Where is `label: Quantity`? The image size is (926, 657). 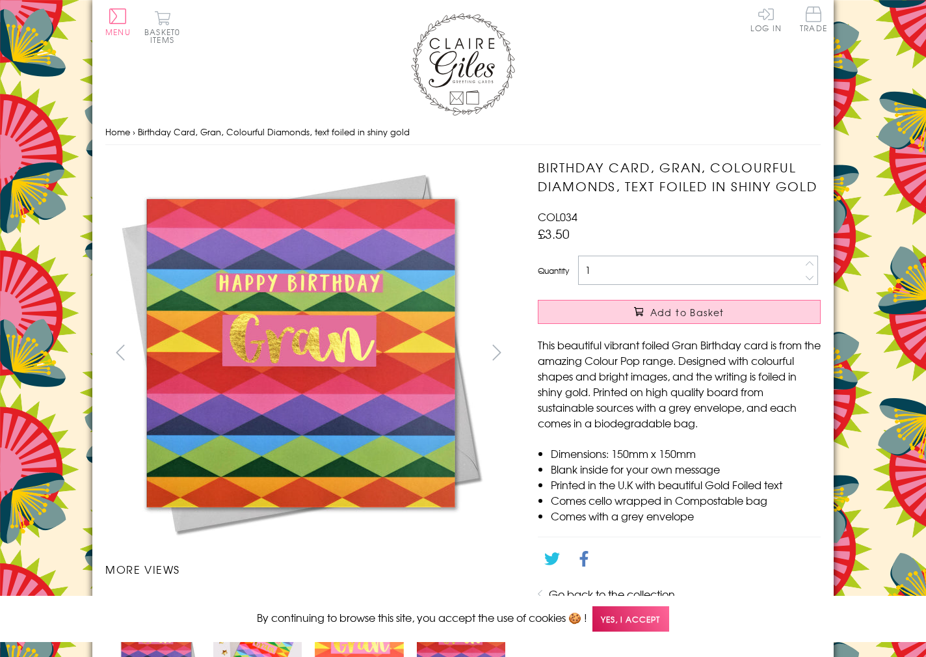 label: Quantity is located at coordinates (554, 271).